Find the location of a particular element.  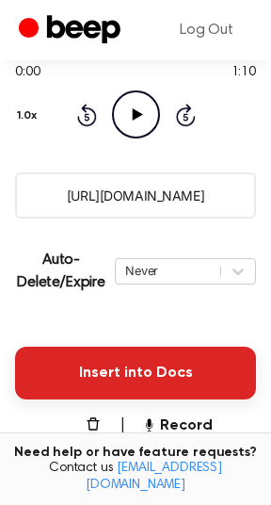

button: Insert into Docs is located at coordinates (136, 373).